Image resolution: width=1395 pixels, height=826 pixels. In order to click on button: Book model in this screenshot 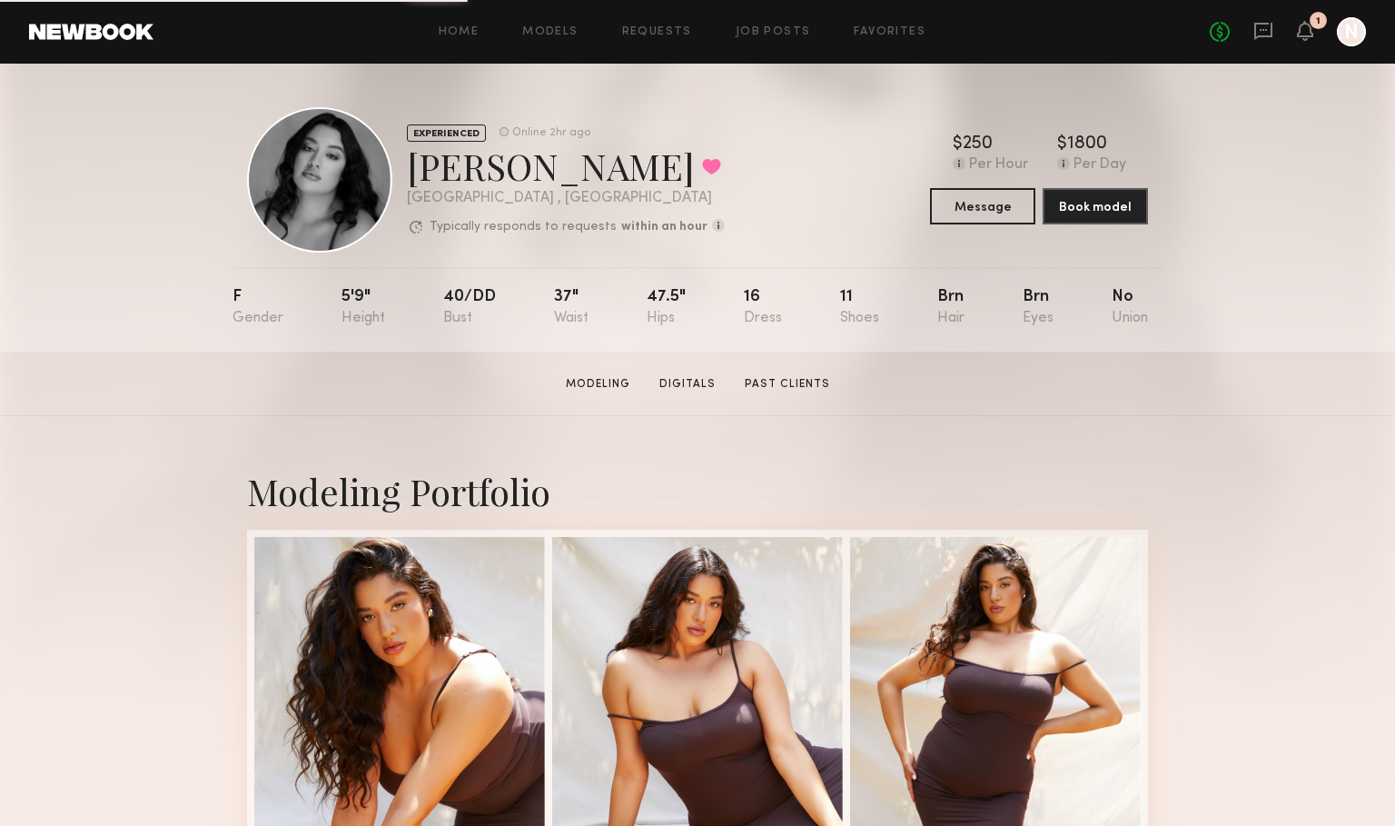, I will do `click(1096, 206)`.